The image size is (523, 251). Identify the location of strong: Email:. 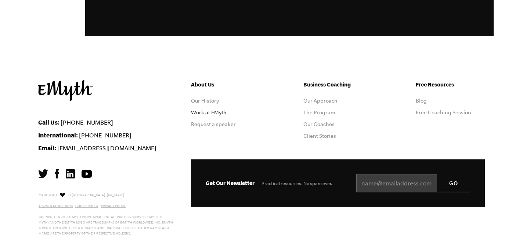
(47, 148).